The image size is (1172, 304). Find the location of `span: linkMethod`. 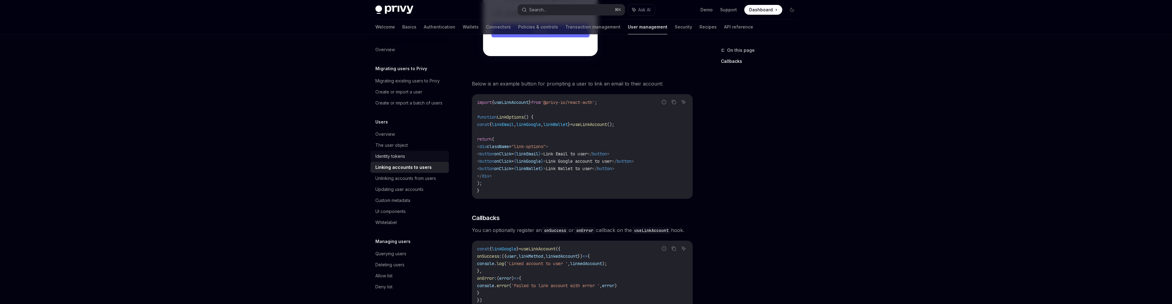

span: linkMethod is located at coordinates (531, 256).